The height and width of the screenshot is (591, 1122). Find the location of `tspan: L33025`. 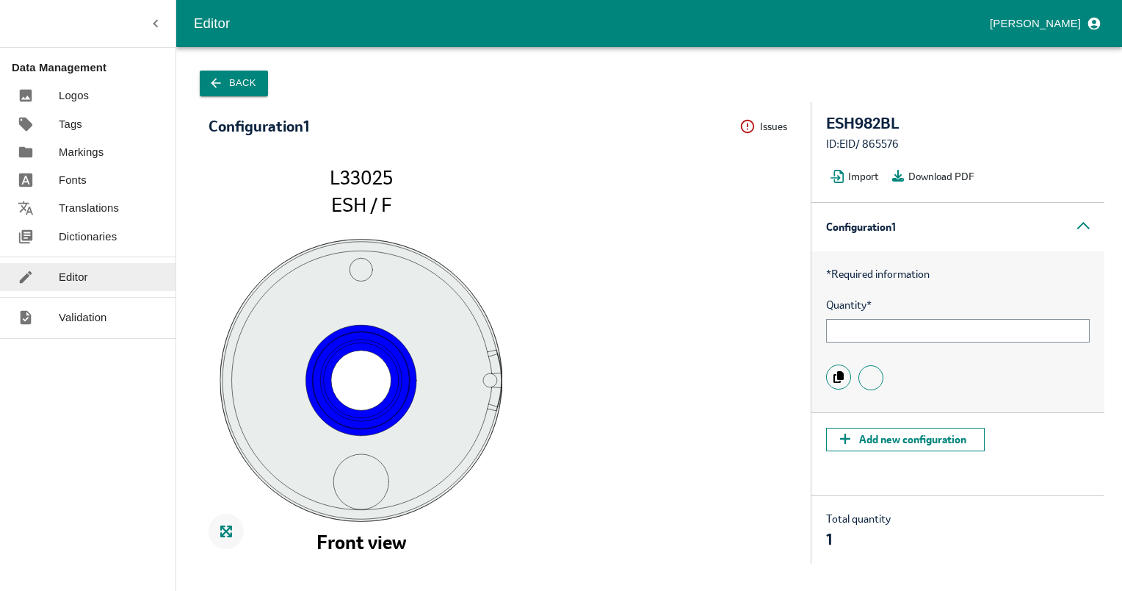

tspan: L33025 is located at coordinates (361, 177).